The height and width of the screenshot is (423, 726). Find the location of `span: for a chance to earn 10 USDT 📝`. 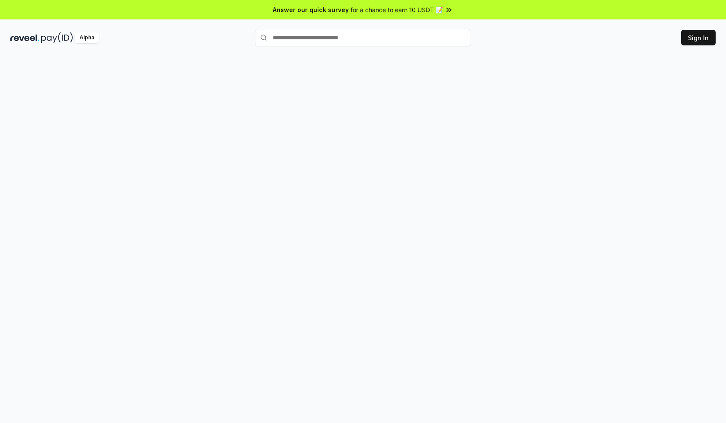

span: for a chance to earn 10 USDT 📝 is located at coordinates (396, 10).